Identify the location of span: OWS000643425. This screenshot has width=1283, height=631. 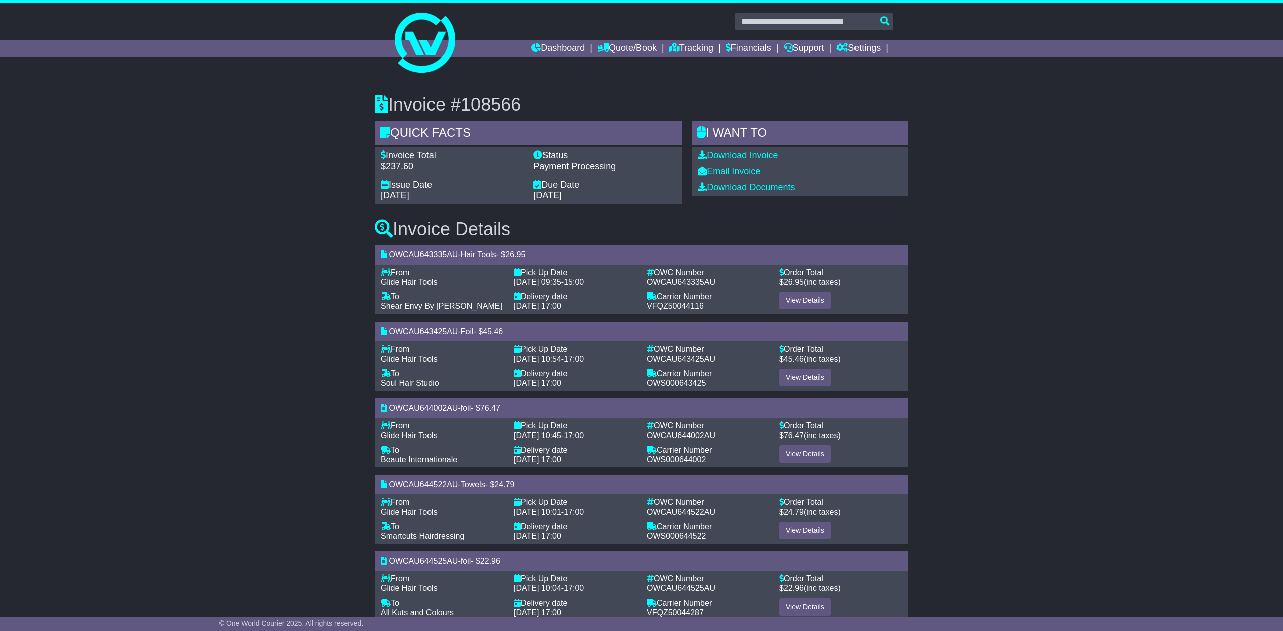
(676, 383).